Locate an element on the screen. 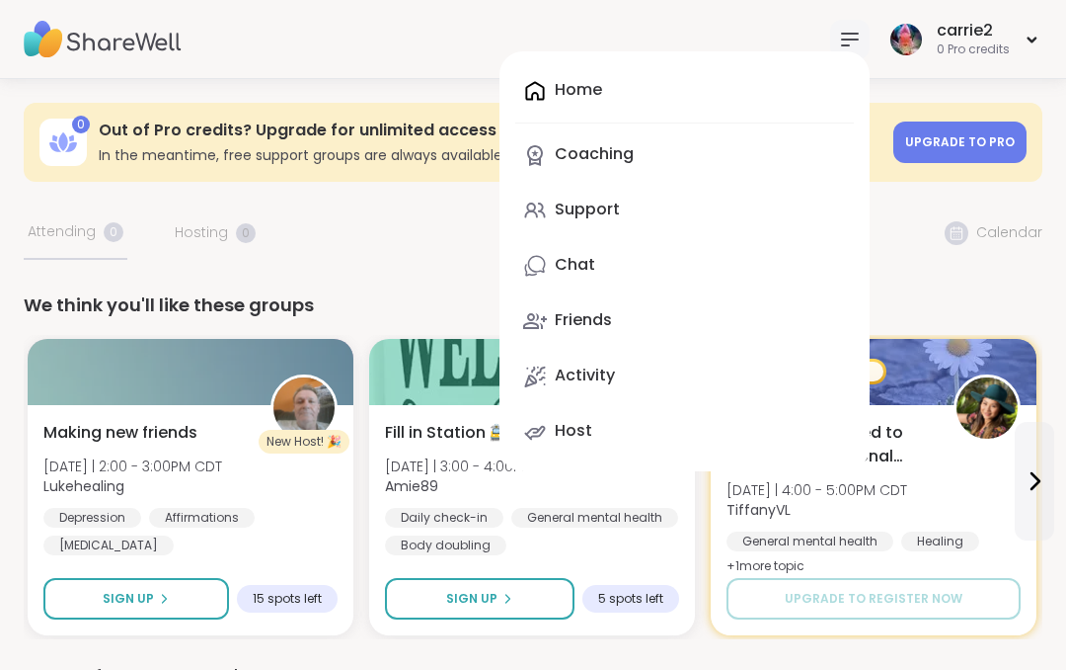 Image resolution: width=1066 pixels, height=670 pixels. b: Lukehealing is located at coordinates (84, 486).